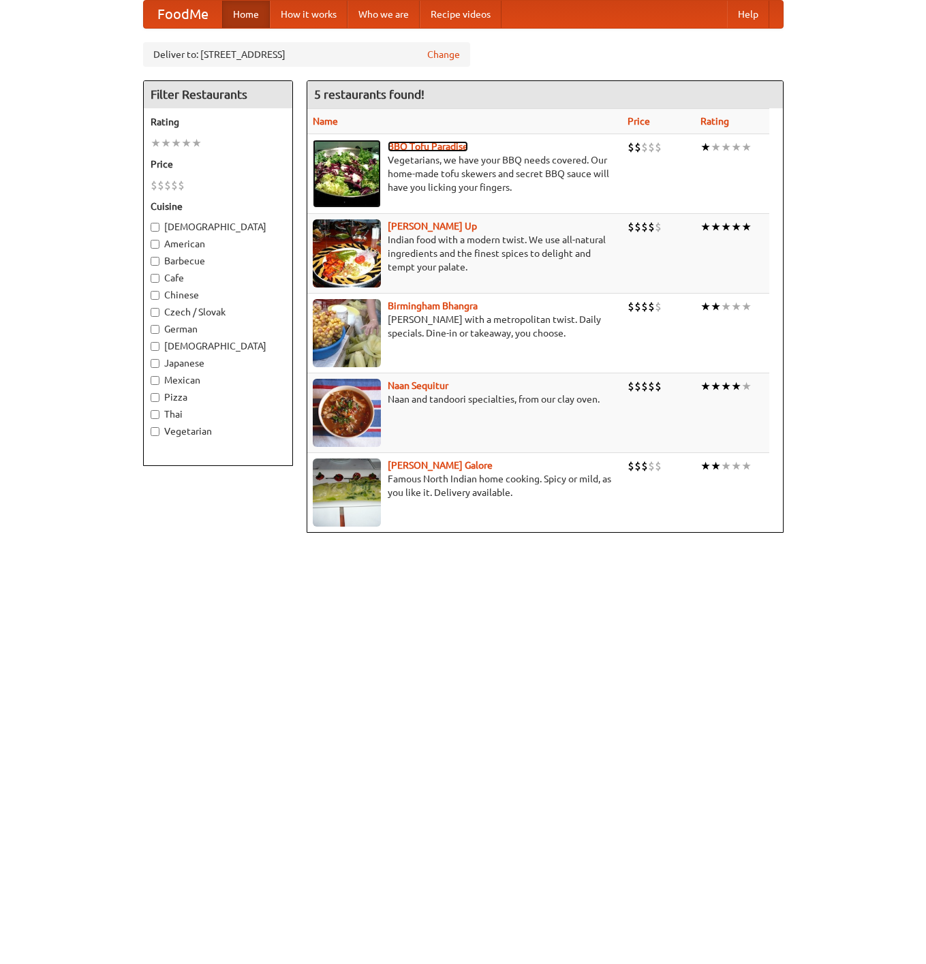  I want to click on label: American, so click(218, 244).